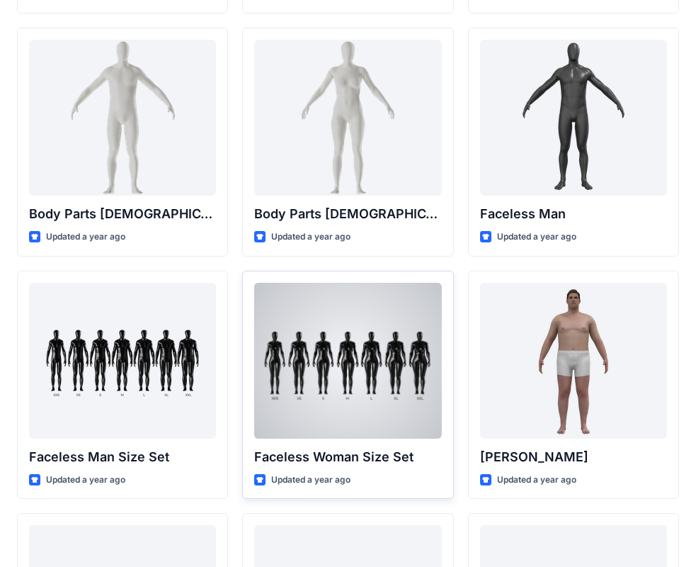 This screenshot has width=696, height=567. What do you see at coordinates (123, 118) in the screenshot?
I see `a: Body Parts Male` at bounding box center [123, 118].